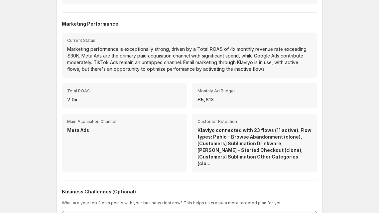 This screenshot has height=213, width=379. What do you see at coordinates (255, 91) in the screenshot?
I see `span: Monthly Ad Budget` at bounding box center [255, 91].